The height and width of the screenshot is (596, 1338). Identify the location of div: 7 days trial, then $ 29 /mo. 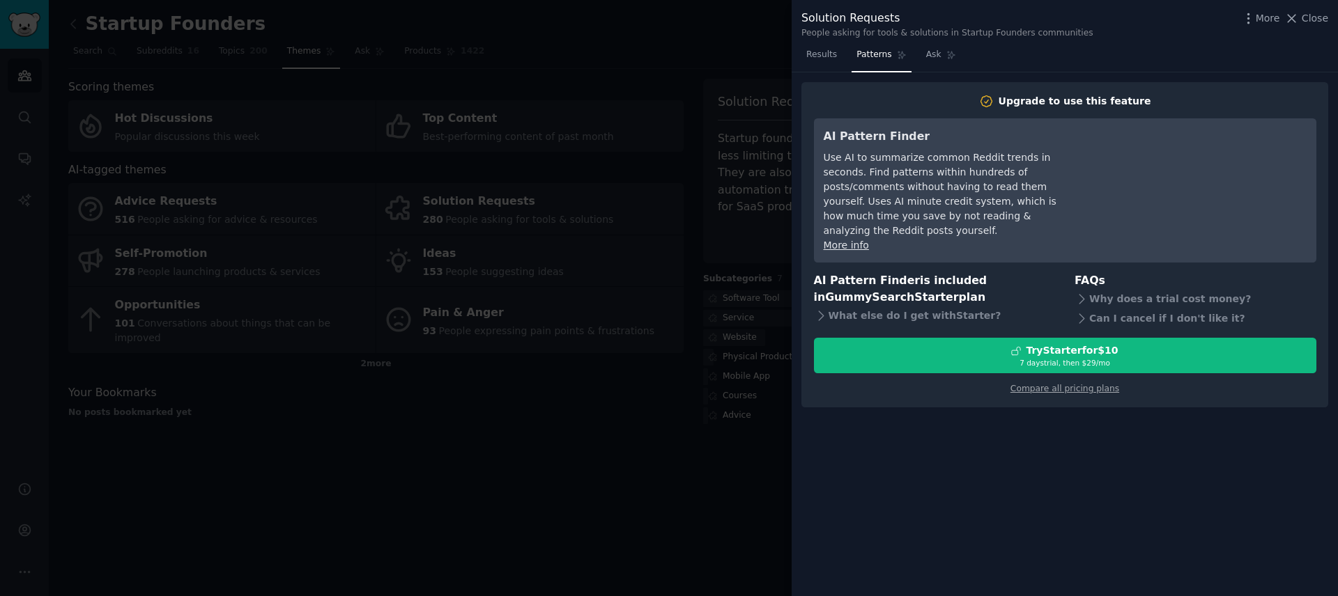
(1065, 363).